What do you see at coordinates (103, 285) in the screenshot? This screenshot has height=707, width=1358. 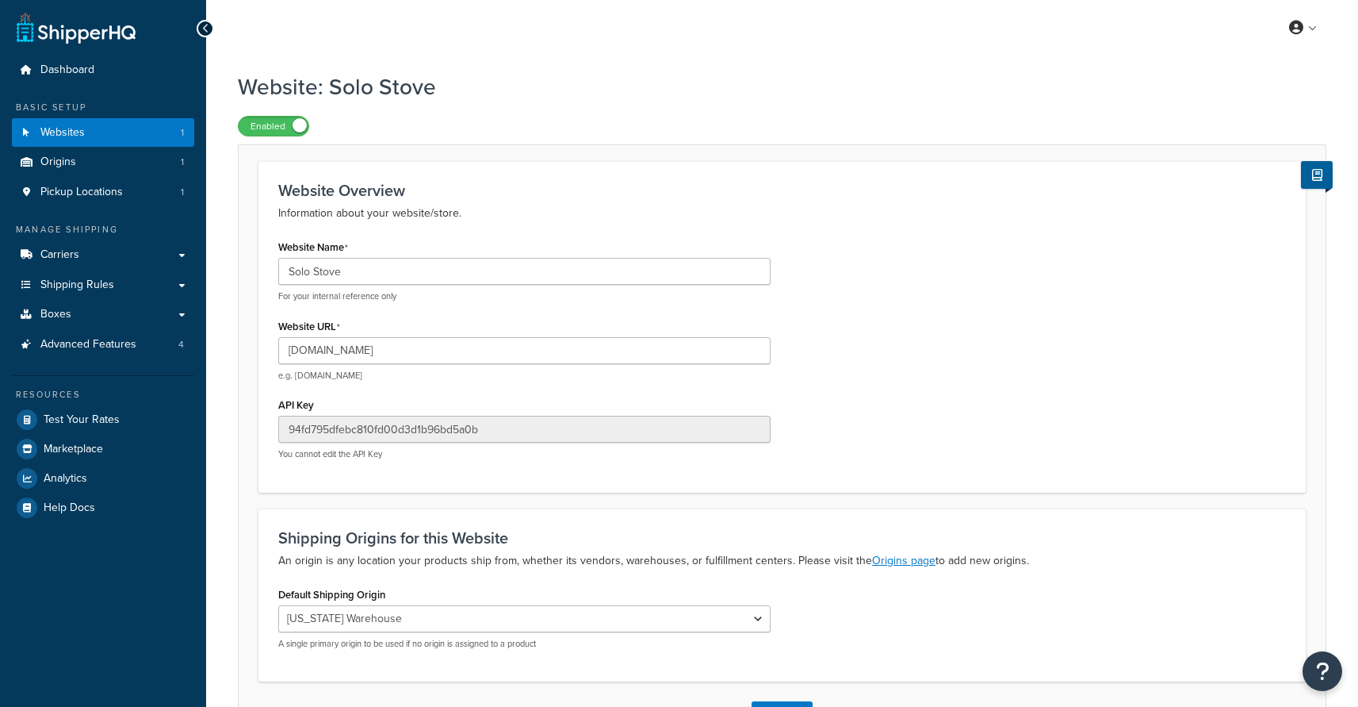 I see `li: Shipping Rules` at bounding box center [103, 285].